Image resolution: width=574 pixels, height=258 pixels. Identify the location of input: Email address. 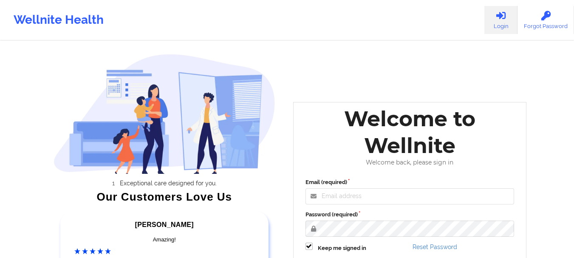
(410, 196).